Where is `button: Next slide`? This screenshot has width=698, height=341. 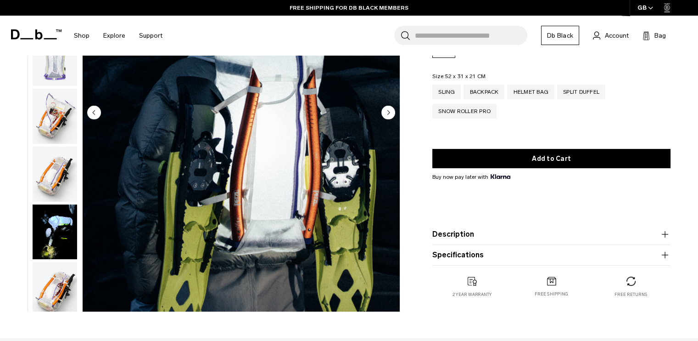 button: Next slide is located at coordinates (388, 113).